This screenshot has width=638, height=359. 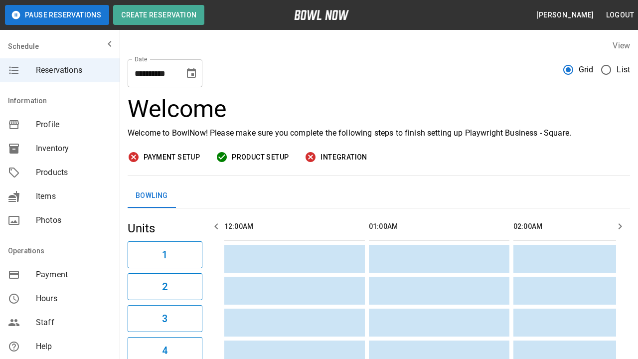 I want to click on th: 01:00AM, so click(x=439, y=226).